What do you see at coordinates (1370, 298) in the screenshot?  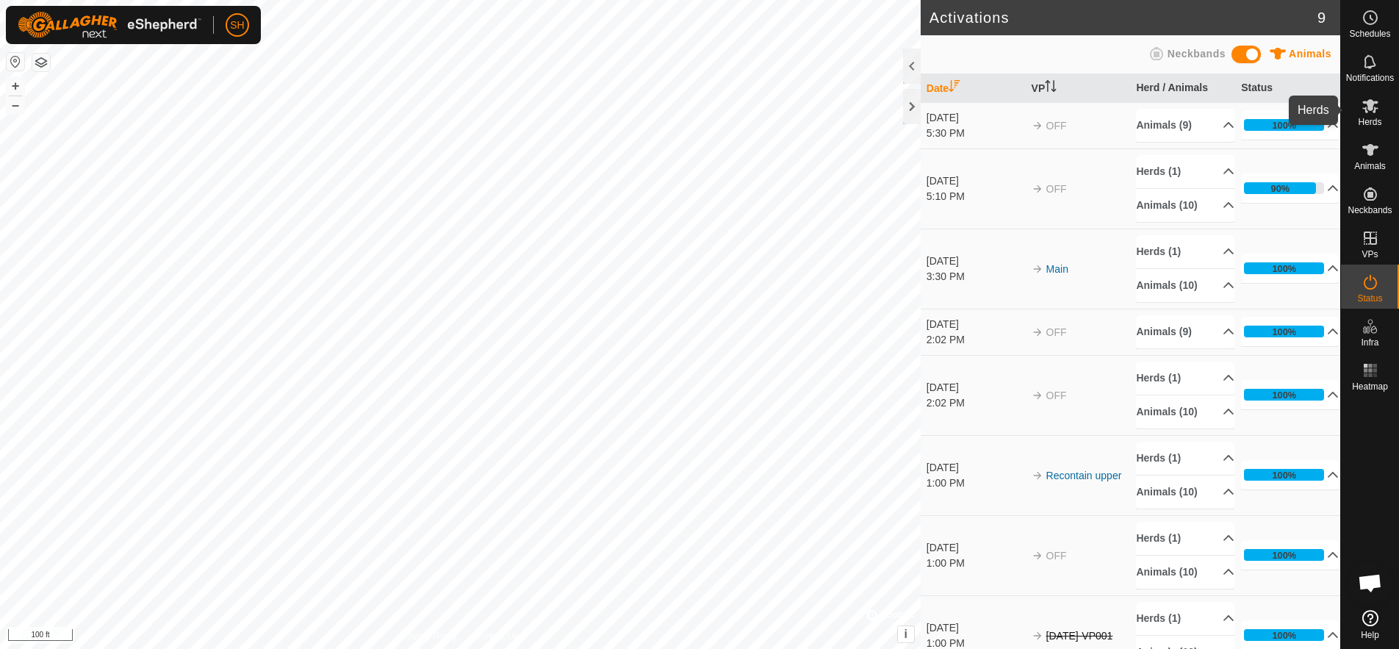 I see `span: Status` at bounding box center [1370, 298].